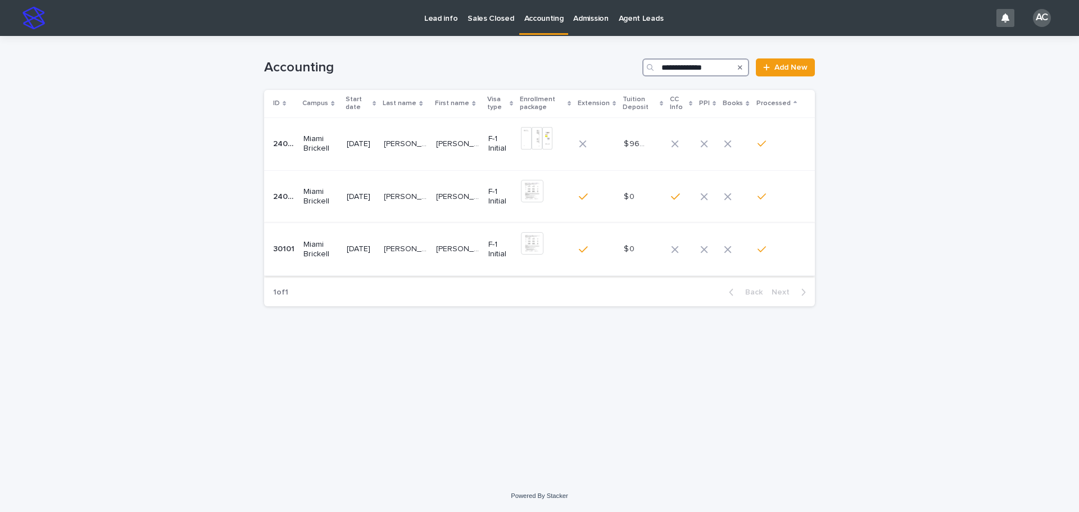 The image size is (1079, 512). Describe the element at coordinates (539, 496) in the screenshot. I see `a: Powered By Stacker` at that location.